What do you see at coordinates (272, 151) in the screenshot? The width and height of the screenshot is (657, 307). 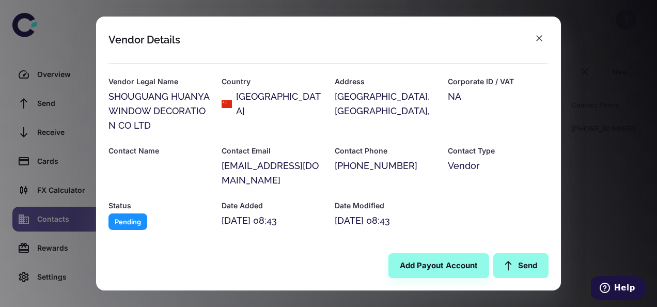 I see `h6: Contact Email` at bounding box center [272, 151].